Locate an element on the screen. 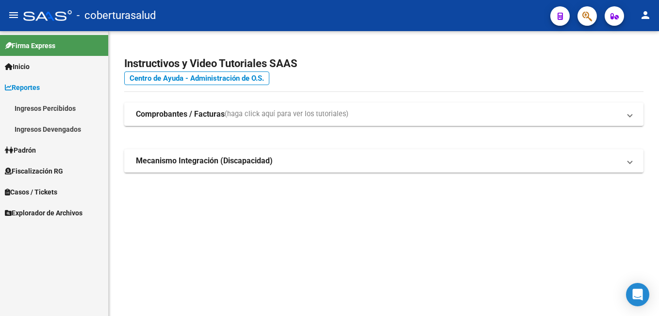  span: (haga click aquí para ver los tutoriales) is located at coordinates (286, 114).